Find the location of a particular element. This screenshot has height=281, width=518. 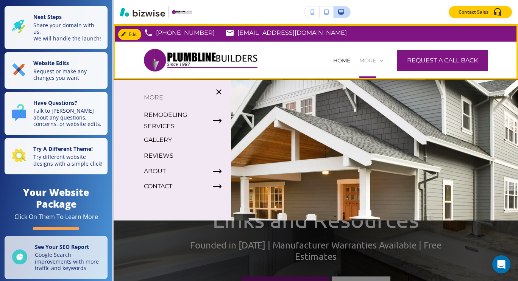

strong: See Your SEO Report is located at coordinates (62, 247).